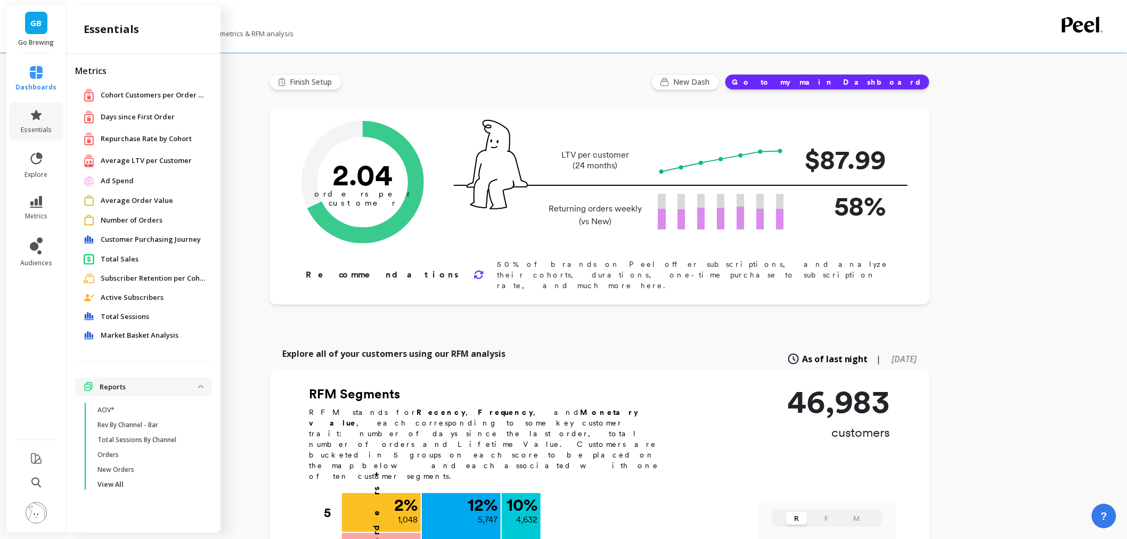 The height and width of the screenshot is (539, 1127). Describe the element at coordinates (137, 117) in the screenshot. I see `span: Days since First Order` at that location.